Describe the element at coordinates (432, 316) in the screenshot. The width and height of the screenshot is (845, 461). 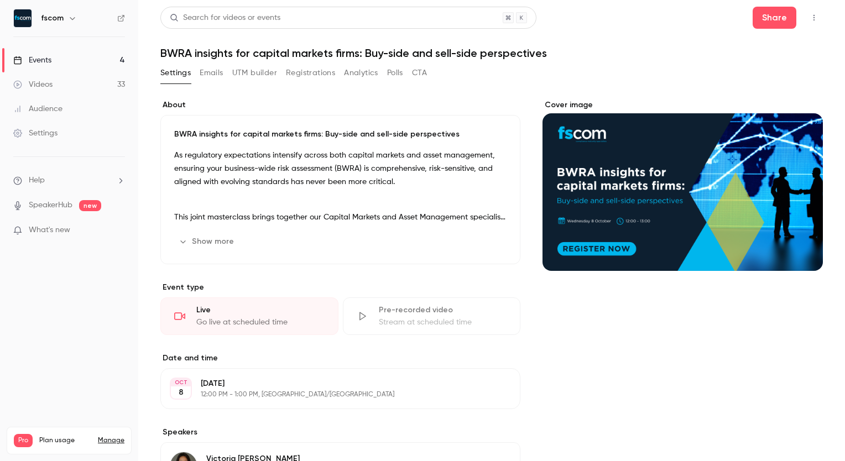
I see `div: Pre-recorded videoStream at scheduled time` at that location.